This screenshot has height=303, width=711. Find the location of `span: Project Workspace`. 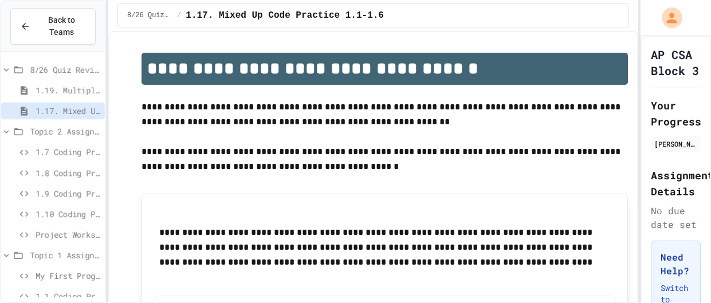

span: Project Workspace is located at coordinates (68, 234).